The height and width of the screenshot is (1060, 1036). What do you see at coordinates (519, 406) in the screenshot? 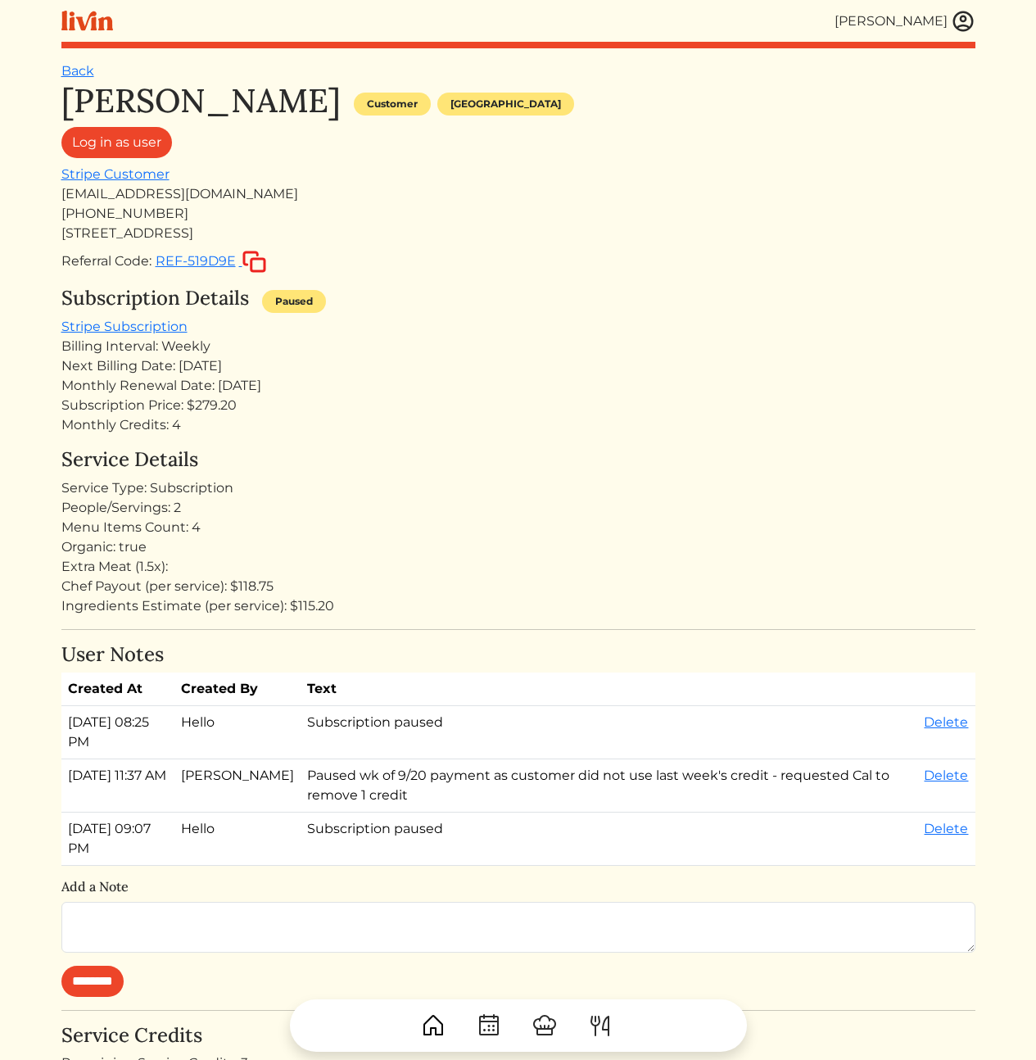
I see `div: Subscription Price: $279.20` at bounding box center [519, 406].